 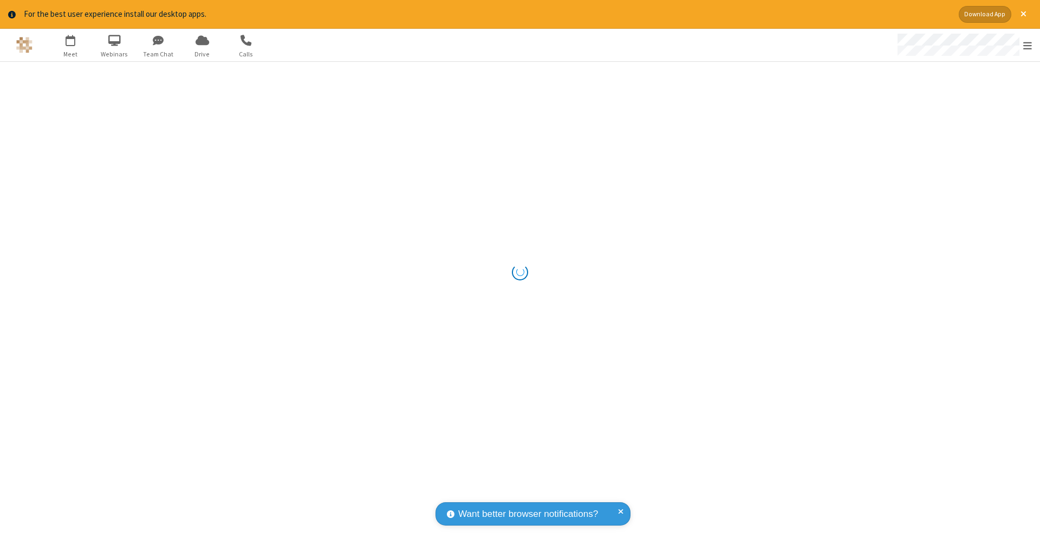 I want to click on span: Team Chat, so click(x=158, y=54).